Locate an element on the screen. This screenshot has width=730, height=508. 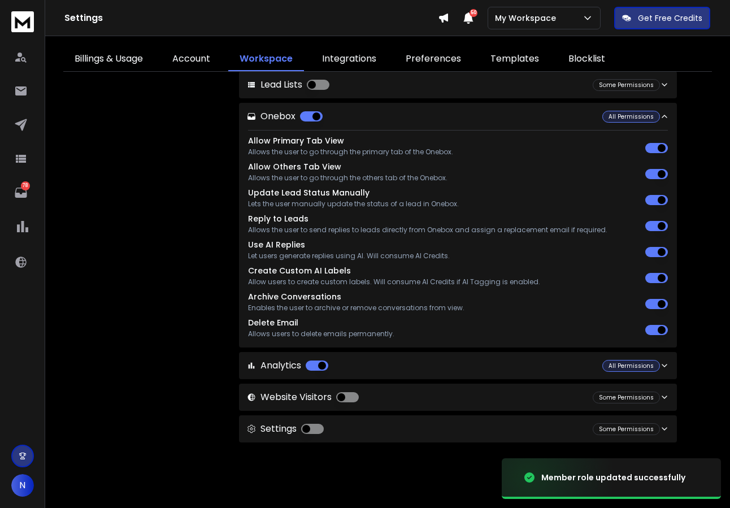
label: Create Custom AI Labels is located at coordinates (300, 271).